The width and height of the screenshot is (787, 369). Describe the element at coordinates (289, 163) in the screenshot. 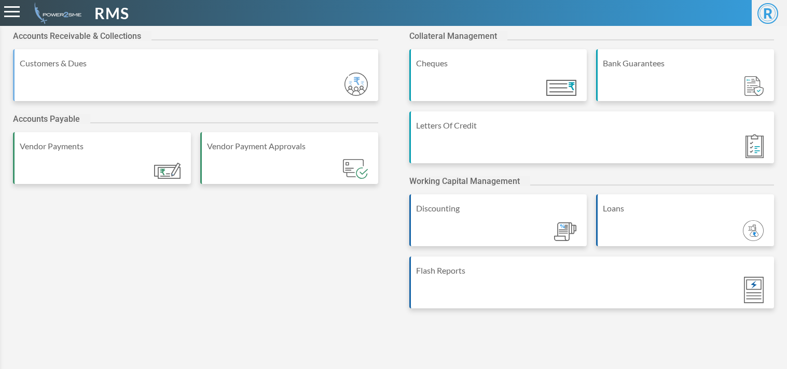

I see `a: Vendor Payment Approvals Module_ic` at that location.